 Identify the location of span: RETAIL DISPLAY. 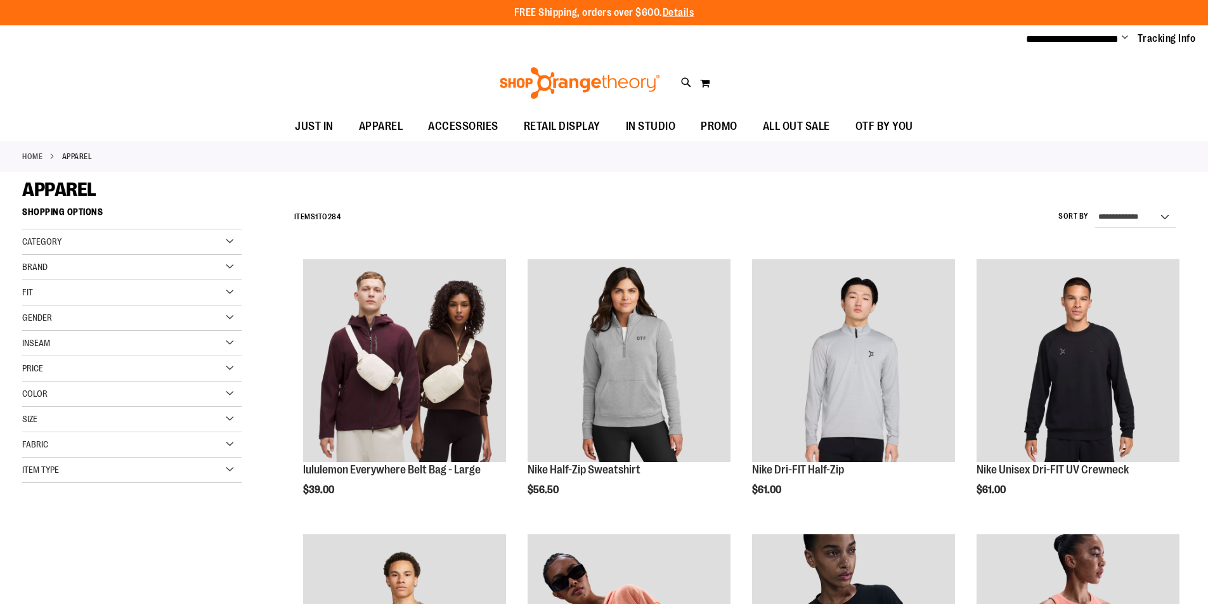
(562, 126).